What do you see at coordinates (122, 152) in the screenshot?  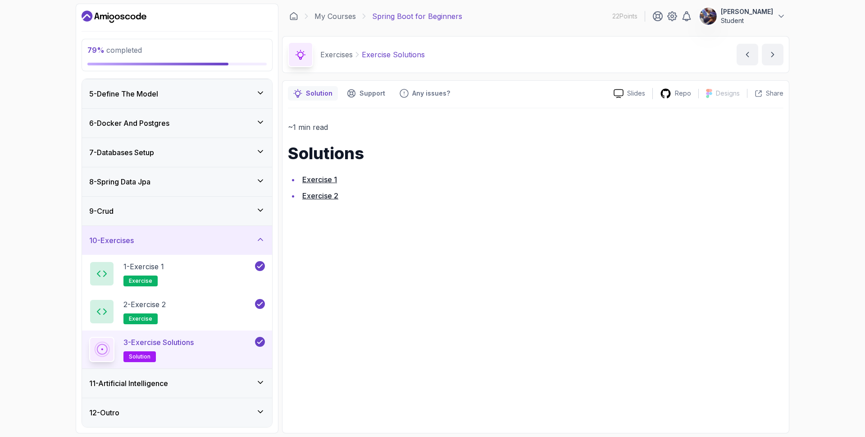 I see `h3: 7 - Databases Setup` at bounding box center [122, 152].